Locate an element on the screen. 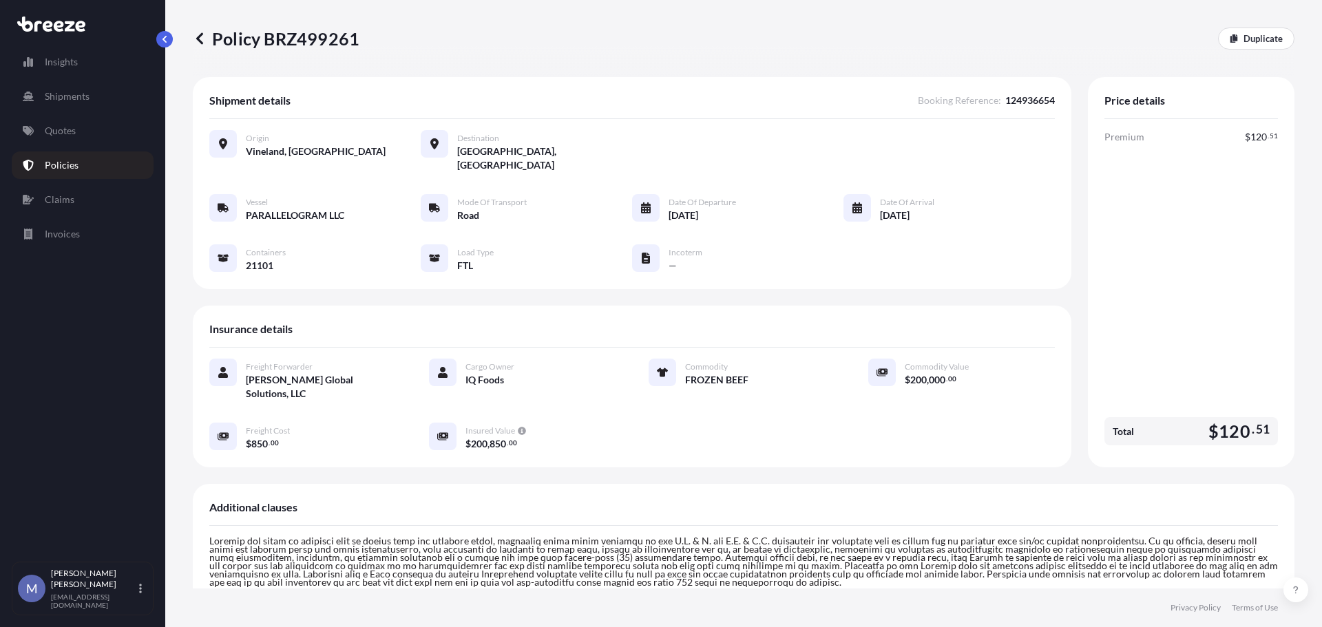 This screenshot has width=1322, height=627. p: Terms of Use is located at coordinates (1254, 608).